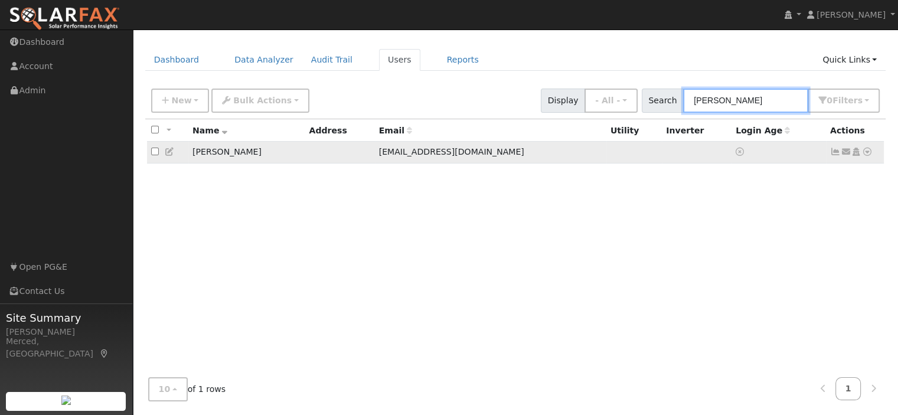 The height and width of the screenshot is (415, 898). Describe the element at coordinates (165, 389) in the screenshot. I see `span: 10` at that location.